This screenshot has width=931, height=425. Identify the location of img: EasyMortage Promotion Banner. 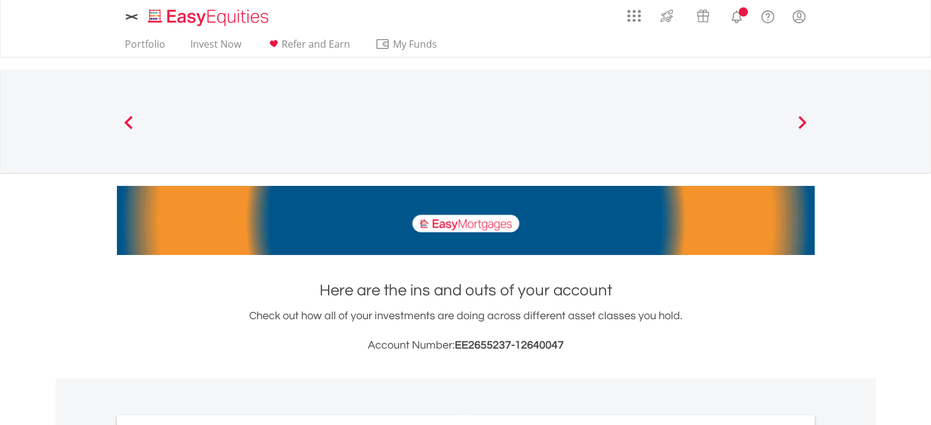
(466, 220).